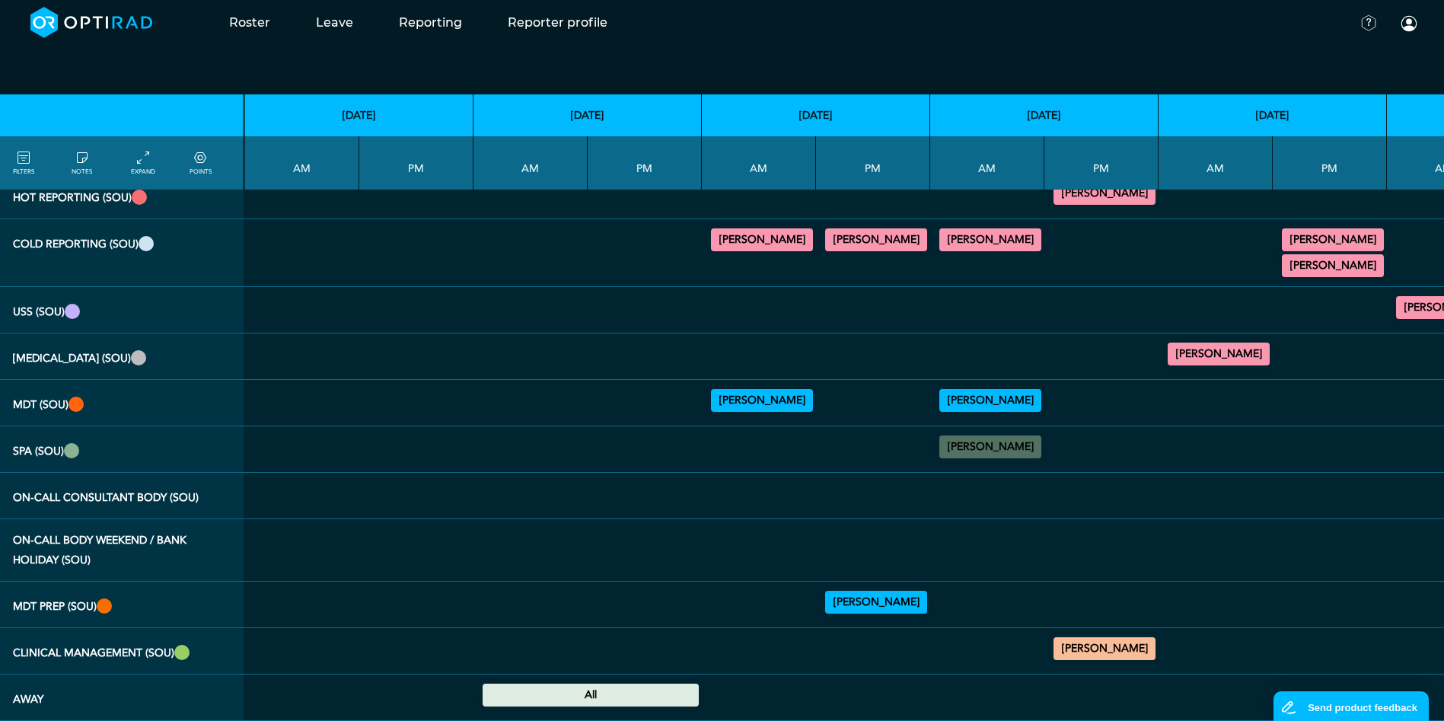 This screenshot has height=721, width=1444. What do you see at coordinates (990, 447) in the screenshot?
I see `div: No specified Site 11:00 - 13:00` at bounding box center [990, 447].